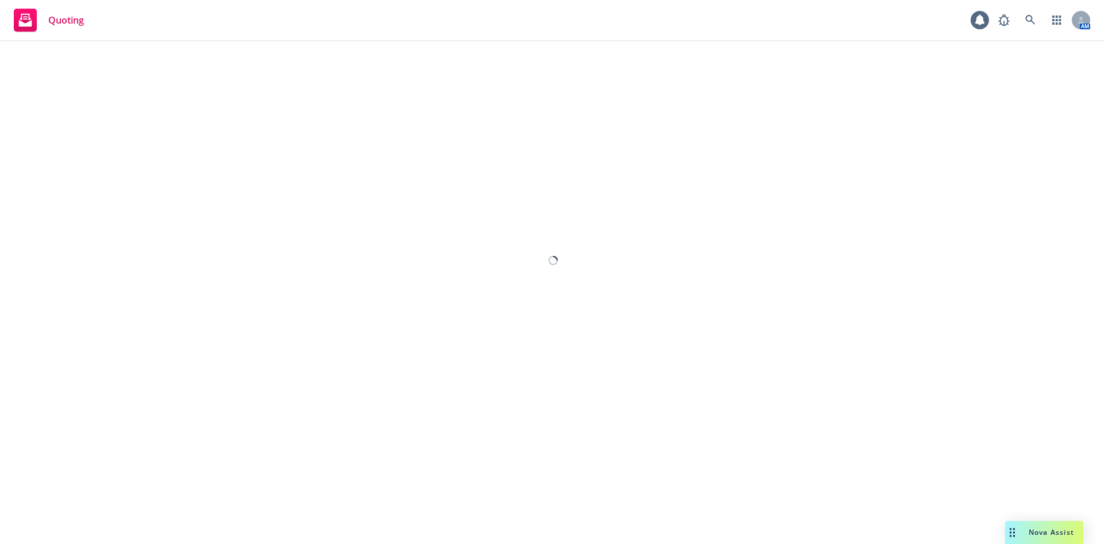 The height and width of the screenshot is (544, 1104). Describe the element at coordinates (1004, 20) in the screenshot. I see `a: Report a Bug` at that location.